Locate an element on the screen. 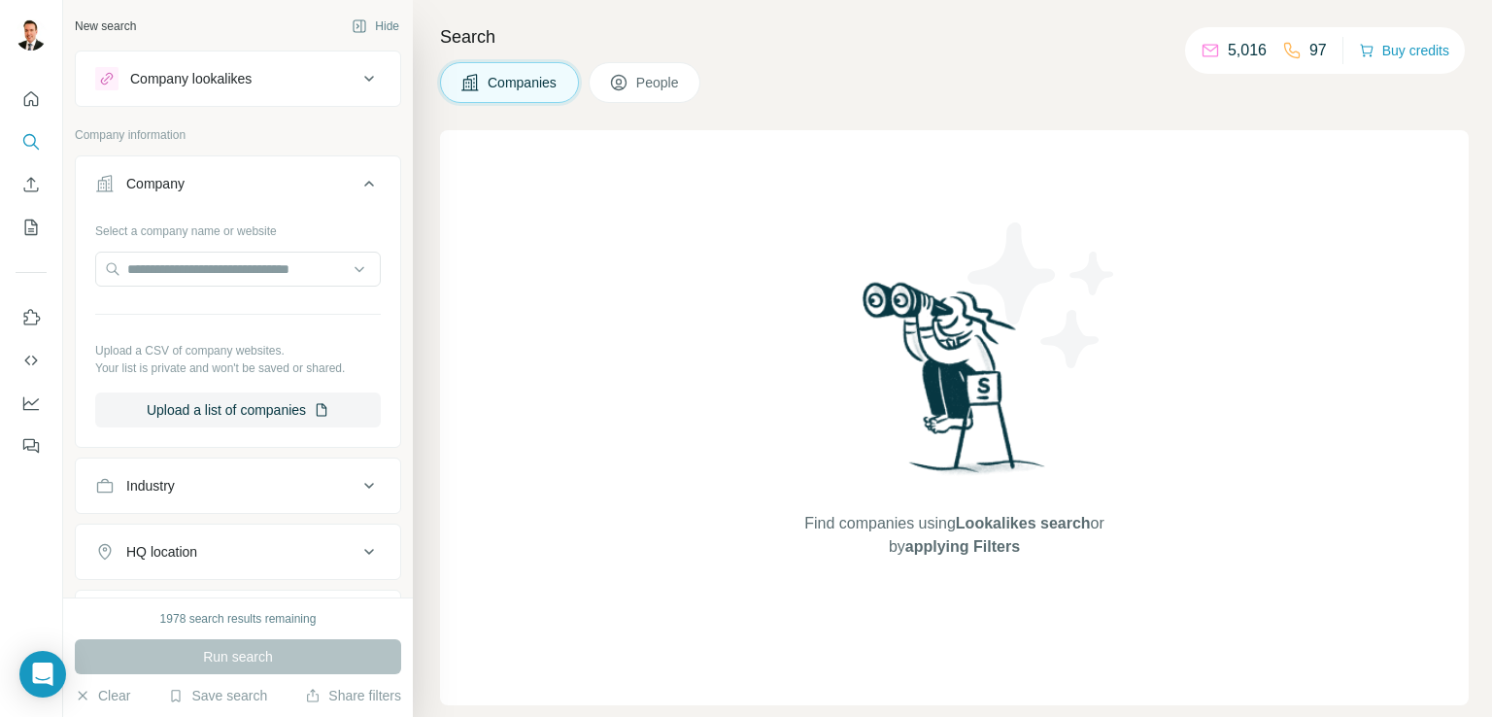 This screenshot has width=1492, height=717. img: Avatar is located at coordinates (31, 35).